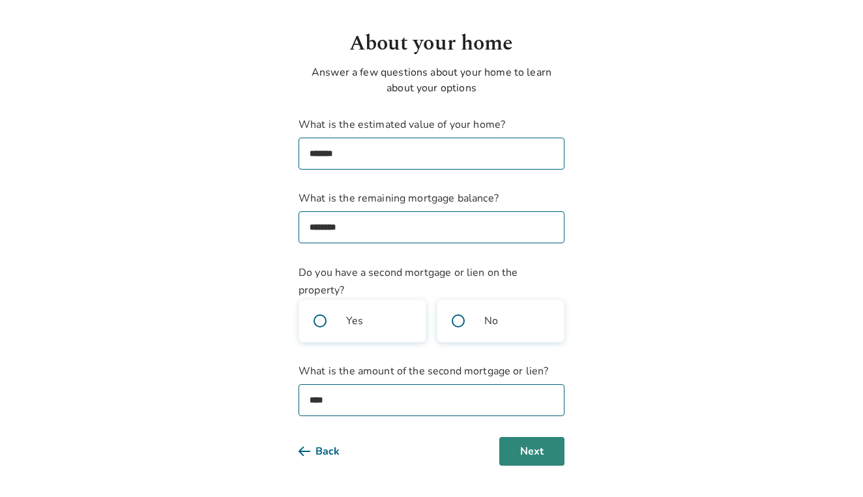 Image resolution: width=863 pixels, height=497 pixels. What do you see at coordinates (431, 400) in the screenshot?
I see `input: What is the amount of the second mortgage or lien?` at bounding box center [431, 400].